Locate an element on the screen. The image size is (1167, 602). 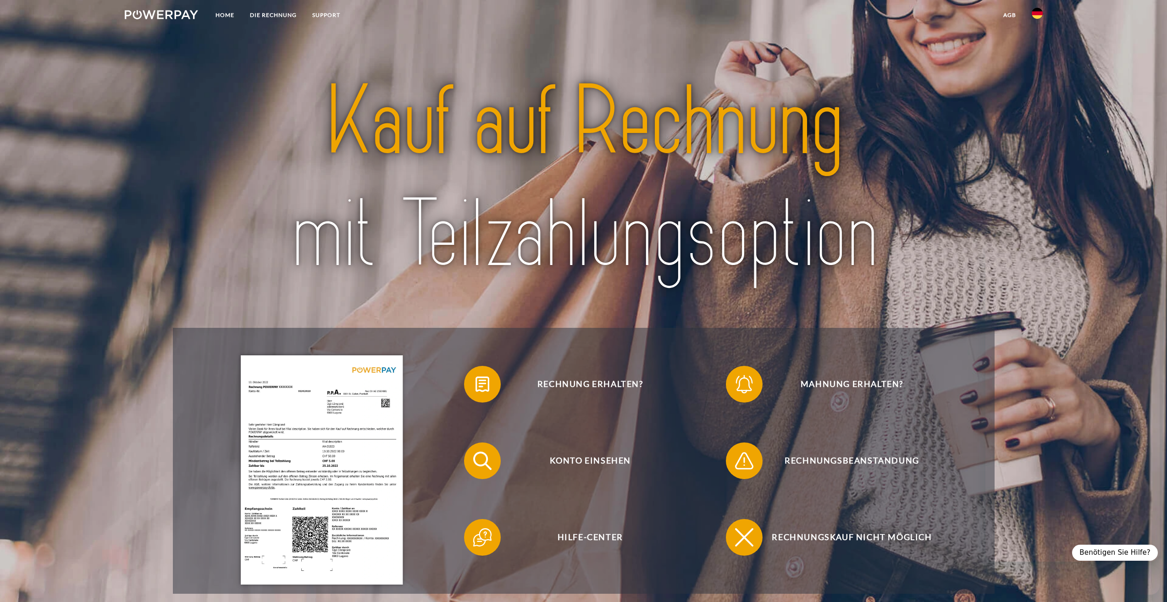
a: Rechnungsbeanstandung is located at coordinates (845, 461).